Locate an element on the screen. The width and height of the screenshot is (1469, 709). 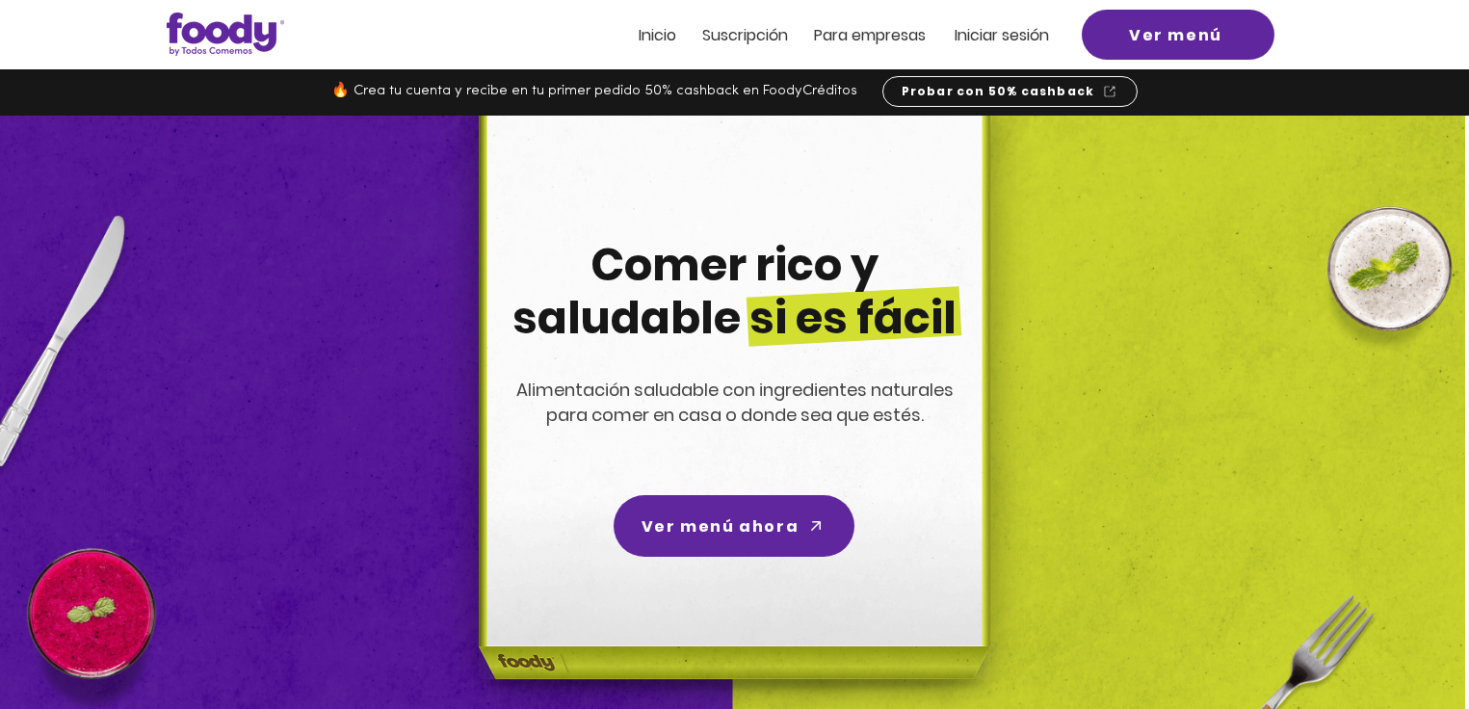
span: 🔥 Crea tu cuenta y recibe en tu primer pedido 50% cashback en FoodyCréditos is located at coordinates (594, 91).